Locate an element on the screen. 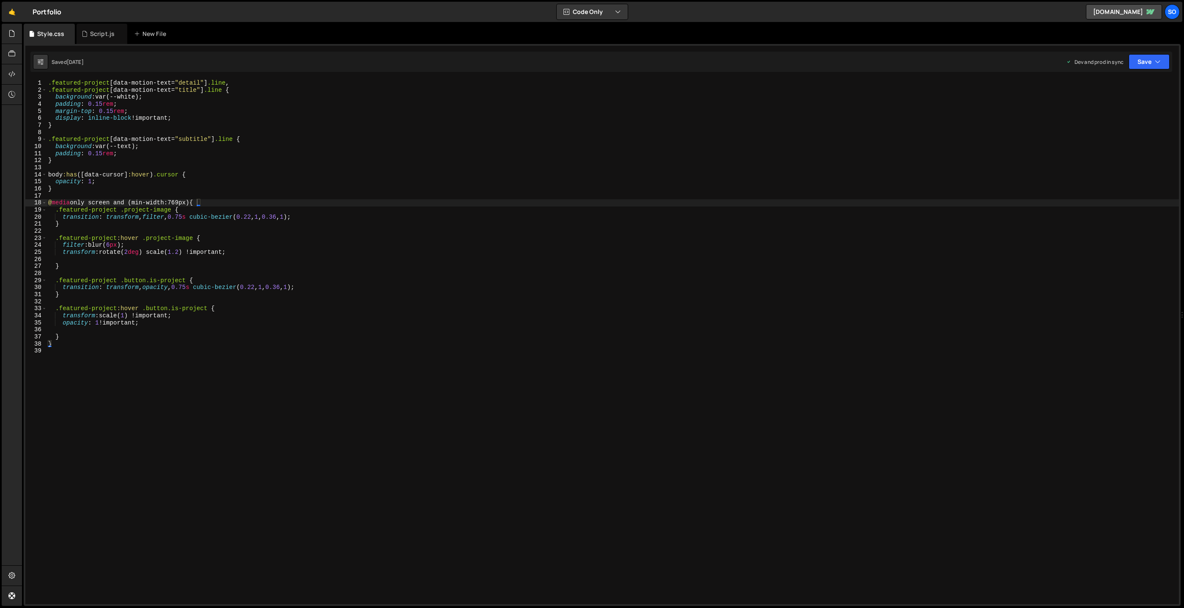 This screenshot has width=1184, height=608. div: 22 is located at coordinates (36, 231).